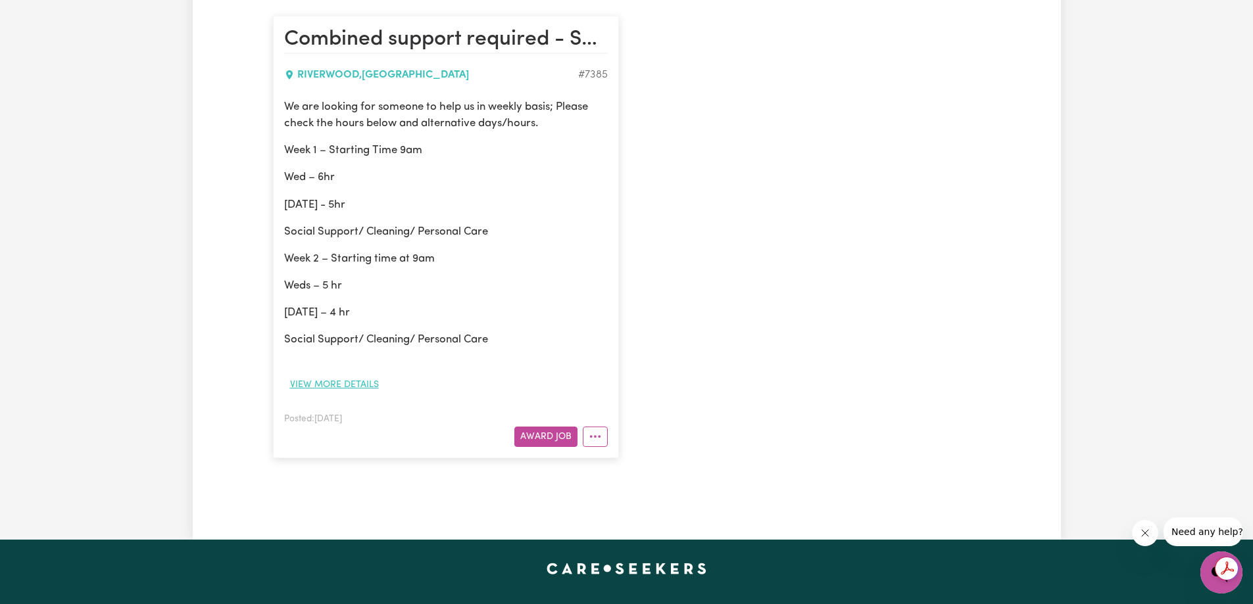  I want to click on p: Week 2 – Starting time at 9am, so click(446, 258).